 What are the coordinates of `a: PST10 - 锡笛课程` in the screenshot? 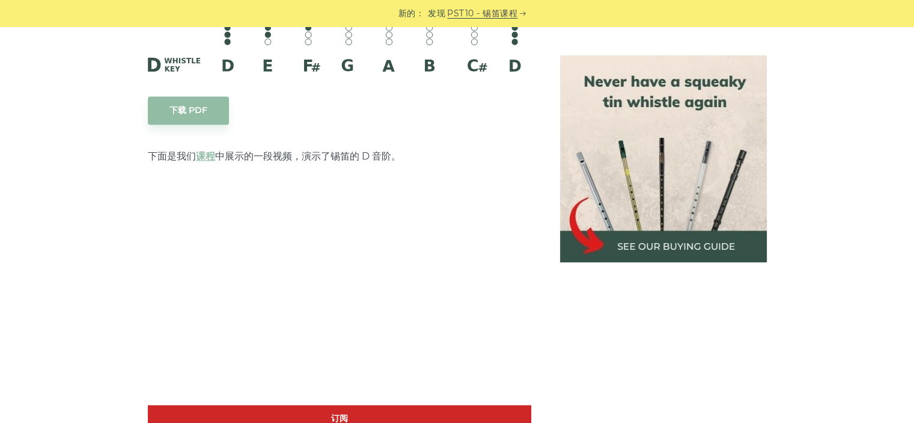 It's located at (482, 13).